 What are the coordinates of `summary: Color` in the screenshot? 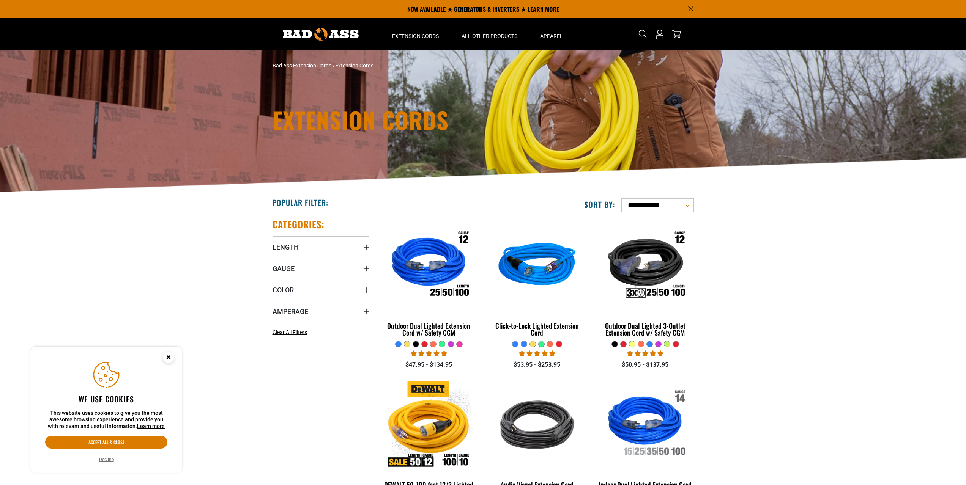 It's located at (321, 290).